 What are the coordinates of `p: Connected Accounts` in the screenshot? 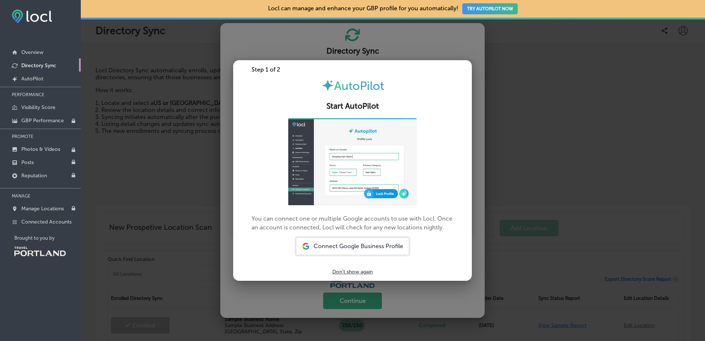 It's located at (46, 222).